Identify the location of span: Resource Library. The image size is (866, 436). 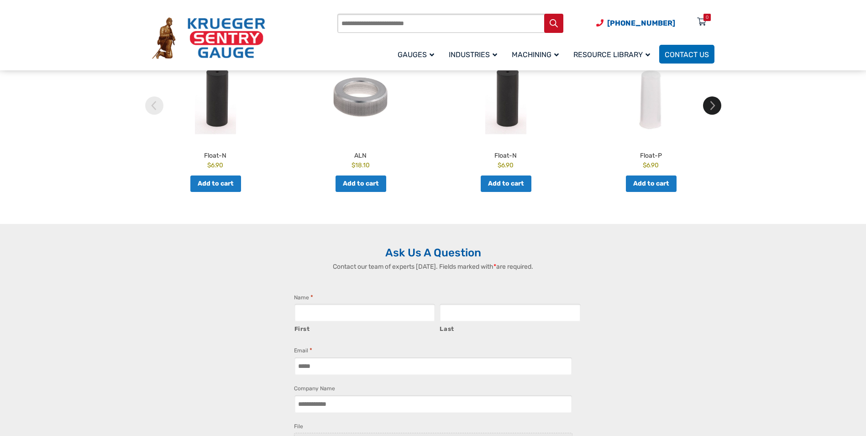
(612, 54).